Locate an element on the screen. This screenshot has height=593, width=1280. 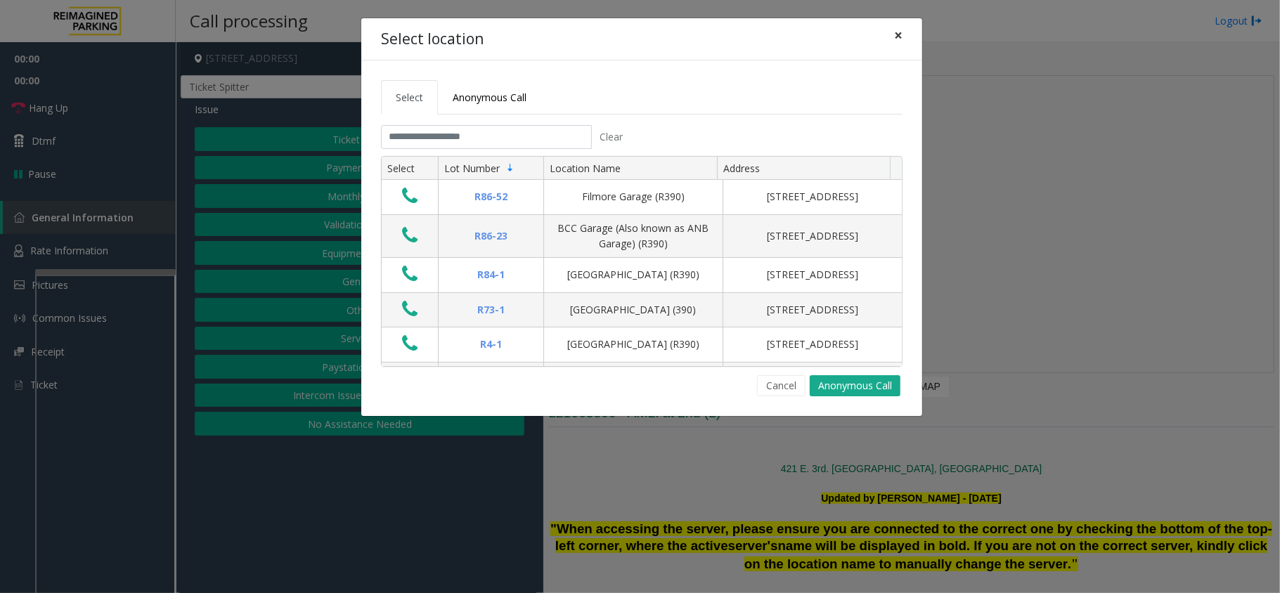
div: R86-23 is located at coordinates (491, 236).